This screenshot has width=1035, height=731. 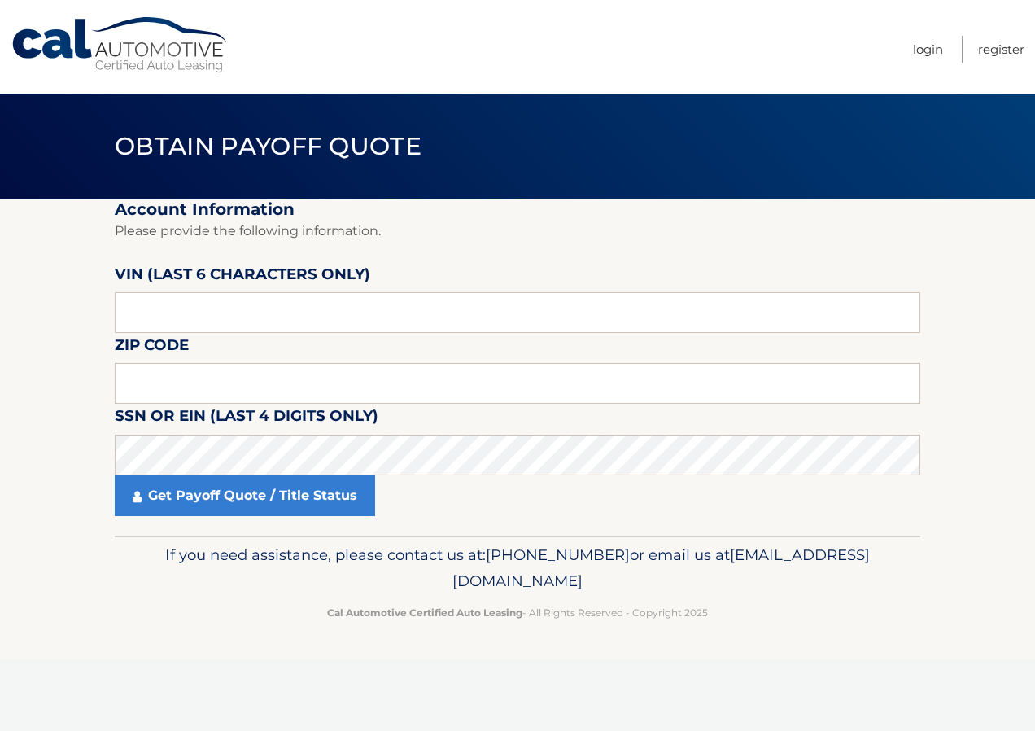 What do you see at coordinates (928, 49) in the screenshot?
I see `a: Login` at bounding box center [928, 49].